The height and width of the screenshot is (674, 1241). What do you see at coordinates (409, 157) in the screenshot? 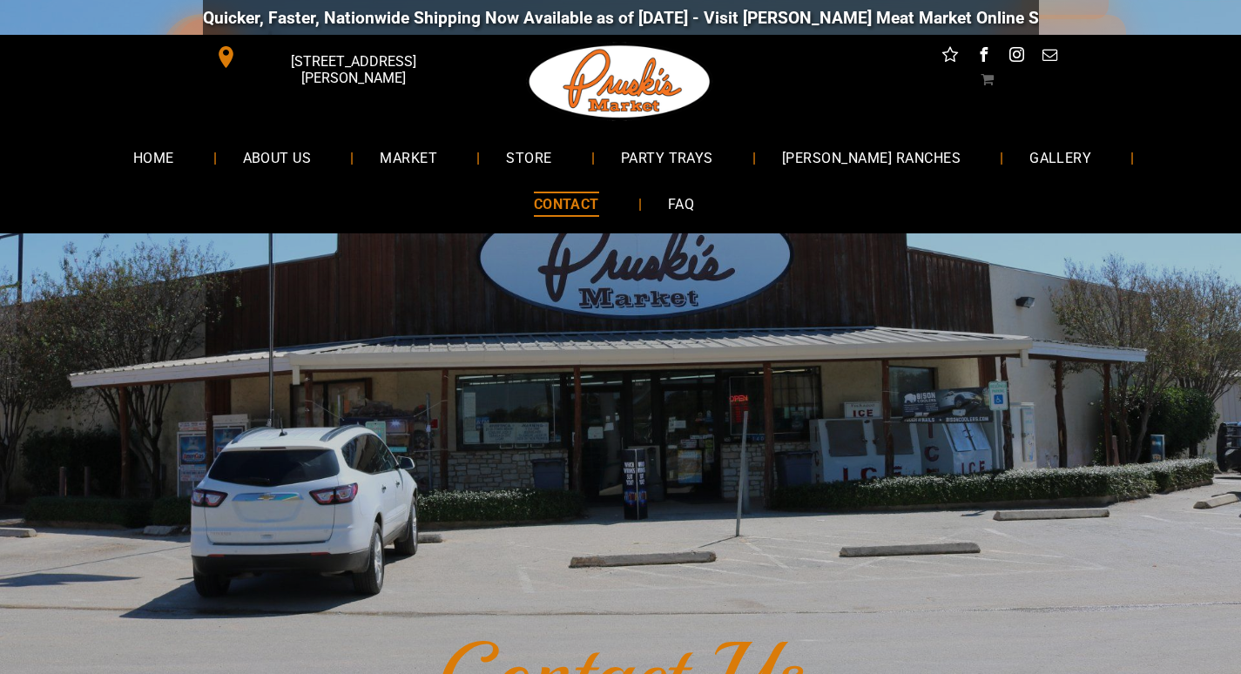
I see `a: MARKET` at bounding box center [409, 157].